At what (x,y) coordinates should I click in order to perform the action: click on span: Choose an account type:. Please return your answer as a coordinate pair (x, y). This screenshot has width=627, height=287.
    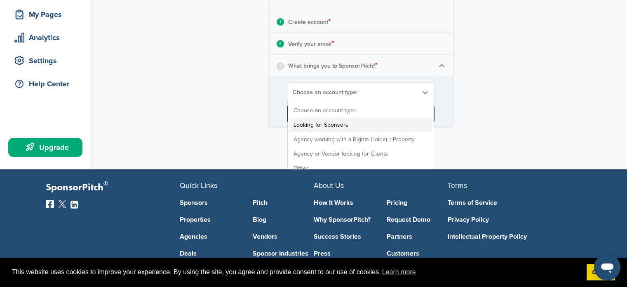
    Looking at the image, I should click on (355, 92).